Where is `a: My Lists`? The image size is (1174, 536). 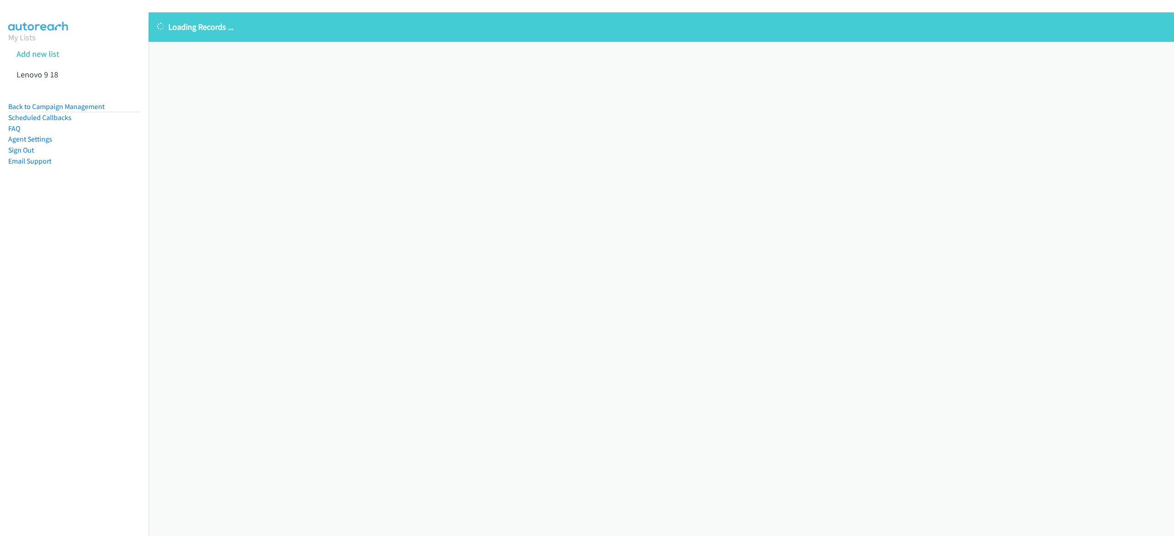 a: My Lists is located at coordinates (22, 37).